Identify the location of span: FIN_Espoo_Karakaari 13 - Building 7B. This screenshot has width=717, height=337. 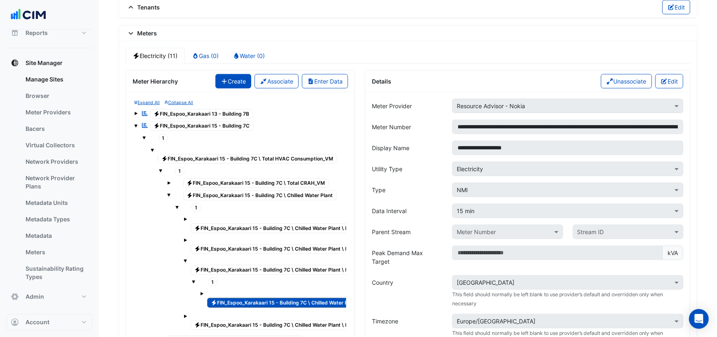
(202, 114).